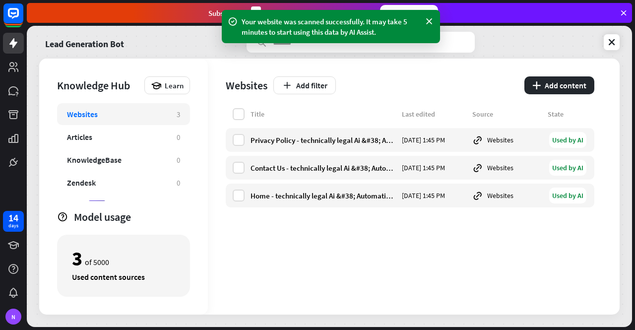 The height and width of the screenshot is (330, 635). Describe the element at coordinates (323, 195) in the screenshot. I see `div: Home - technically legal Ai &#38; Automation agency` at that location.